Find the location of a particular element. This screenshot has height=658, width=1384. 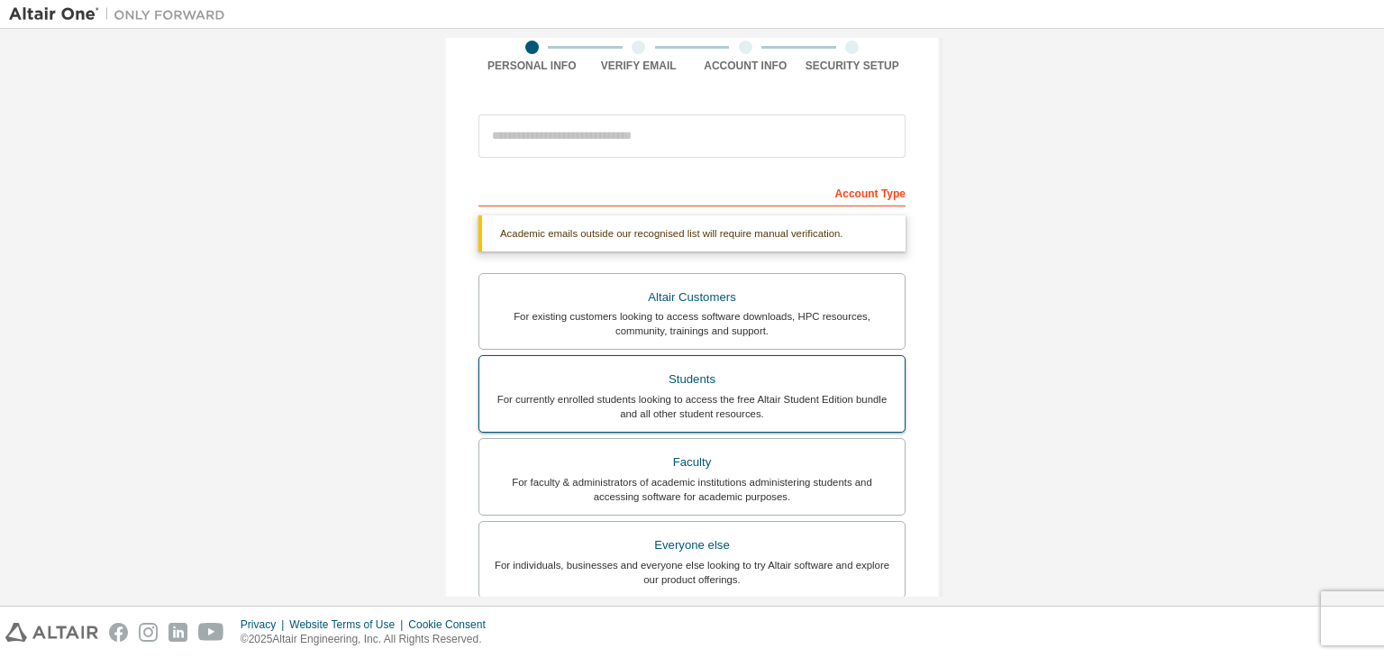

div: For individuals, businesses and everyone else looking to try Altair software and explore our prod... is located at coordinates (692, 572).